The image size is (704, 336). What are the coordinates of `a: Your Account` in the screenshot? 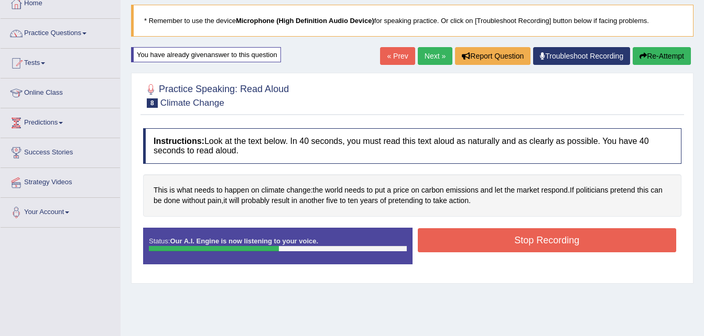 It's located at (60, 211).